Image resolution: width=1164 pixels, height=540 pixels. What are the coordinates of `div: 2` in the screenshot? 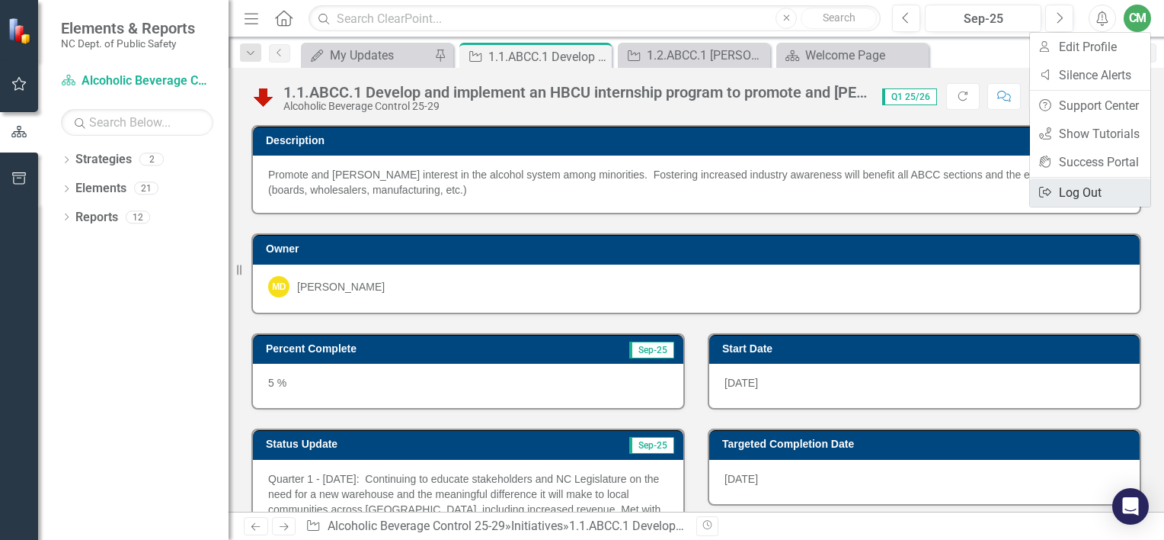 It's located at (152, 159).